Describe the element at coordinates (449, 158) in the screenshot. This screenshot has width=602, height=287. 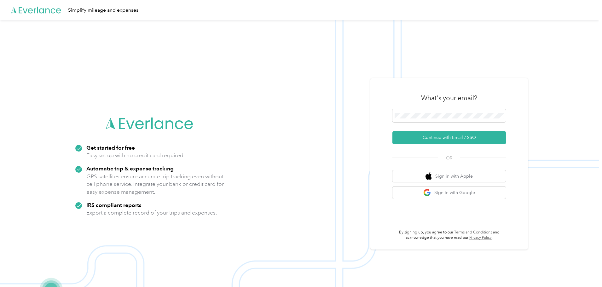
I see `span: OR` at that location.